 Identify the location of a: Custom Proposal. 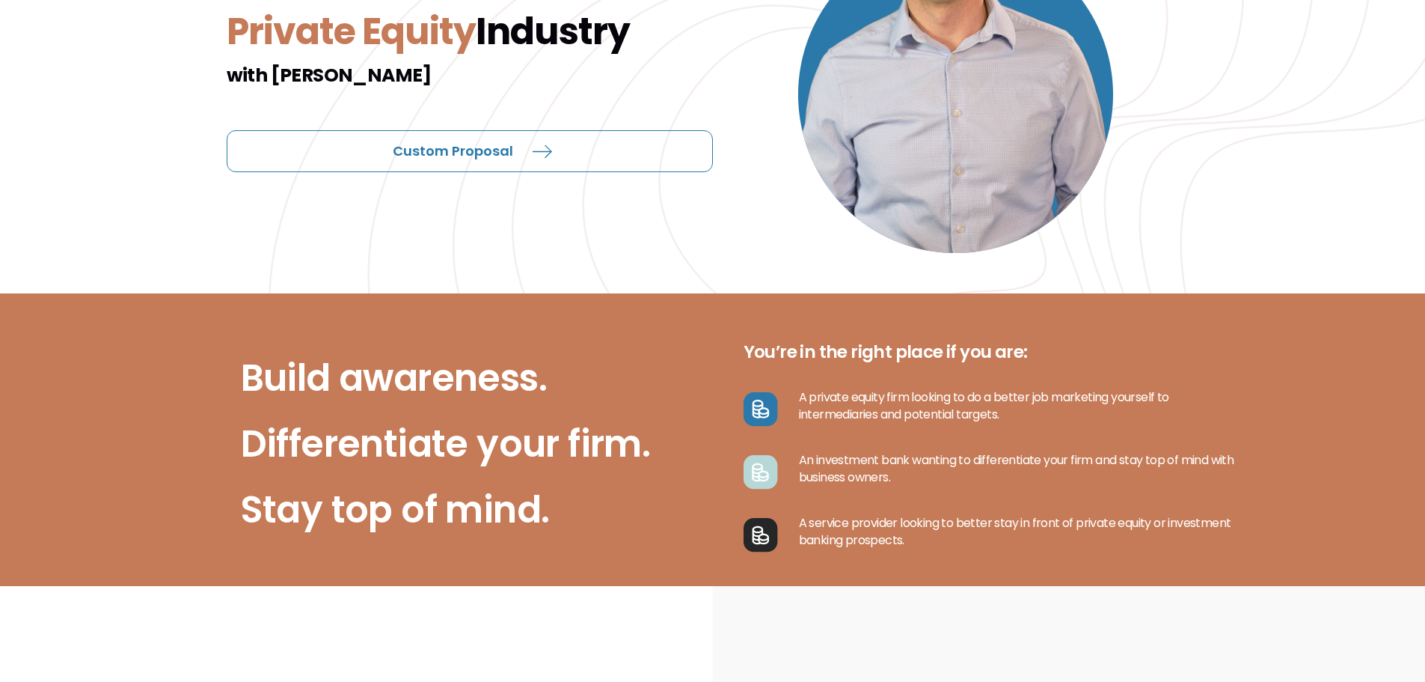
(470, 151).